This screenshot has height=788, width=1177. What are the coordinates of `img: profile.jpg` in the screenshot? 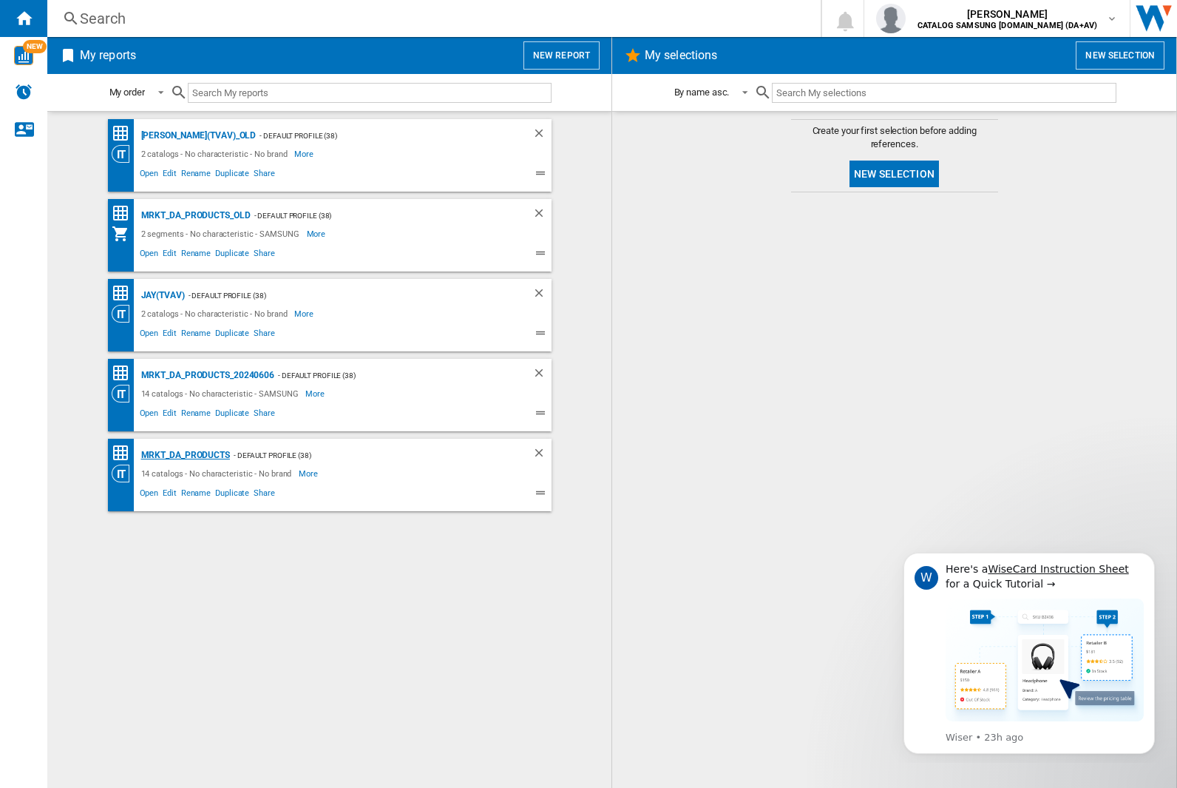 It's located at (891, 18).